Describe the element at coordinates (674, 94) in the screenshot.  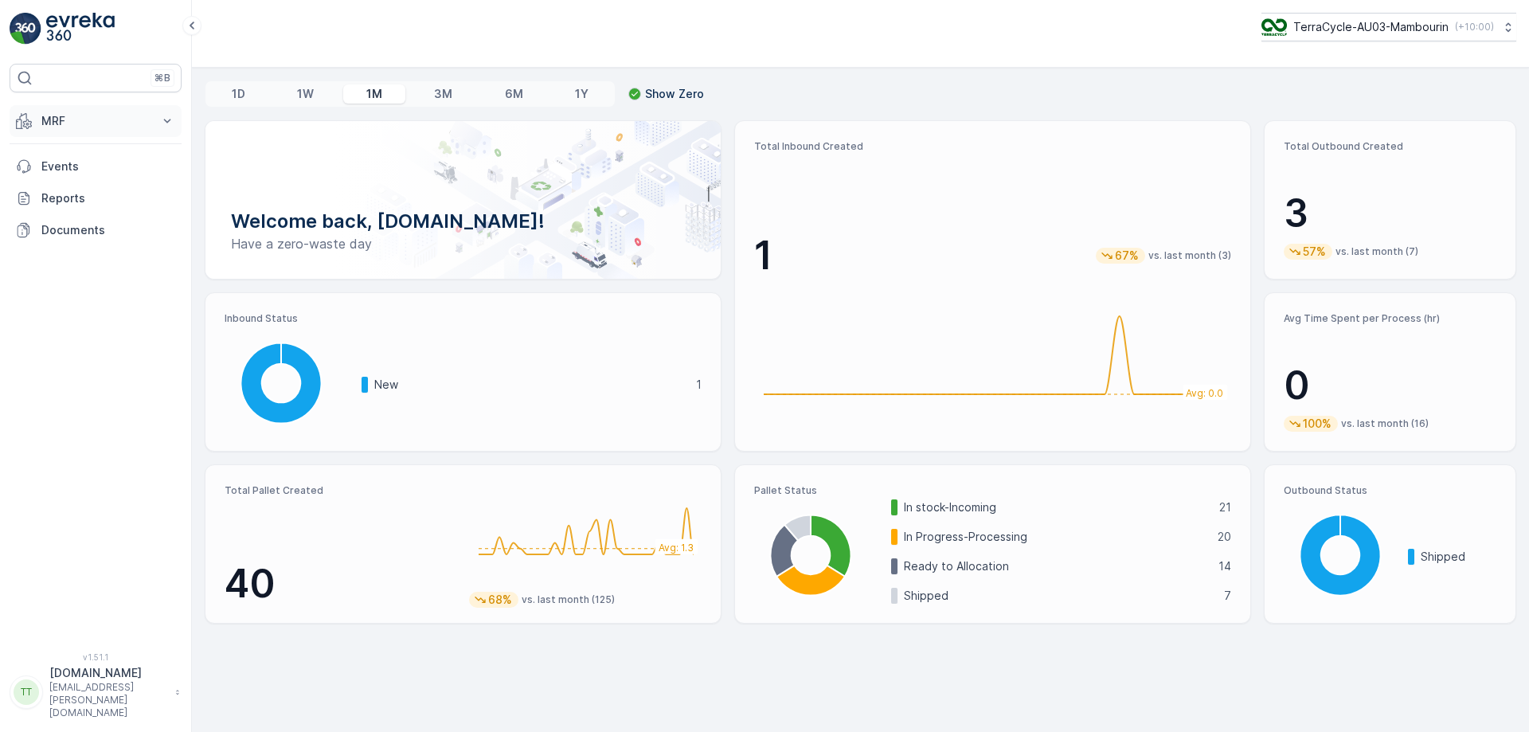
I see `p: Show Zero` at that location.